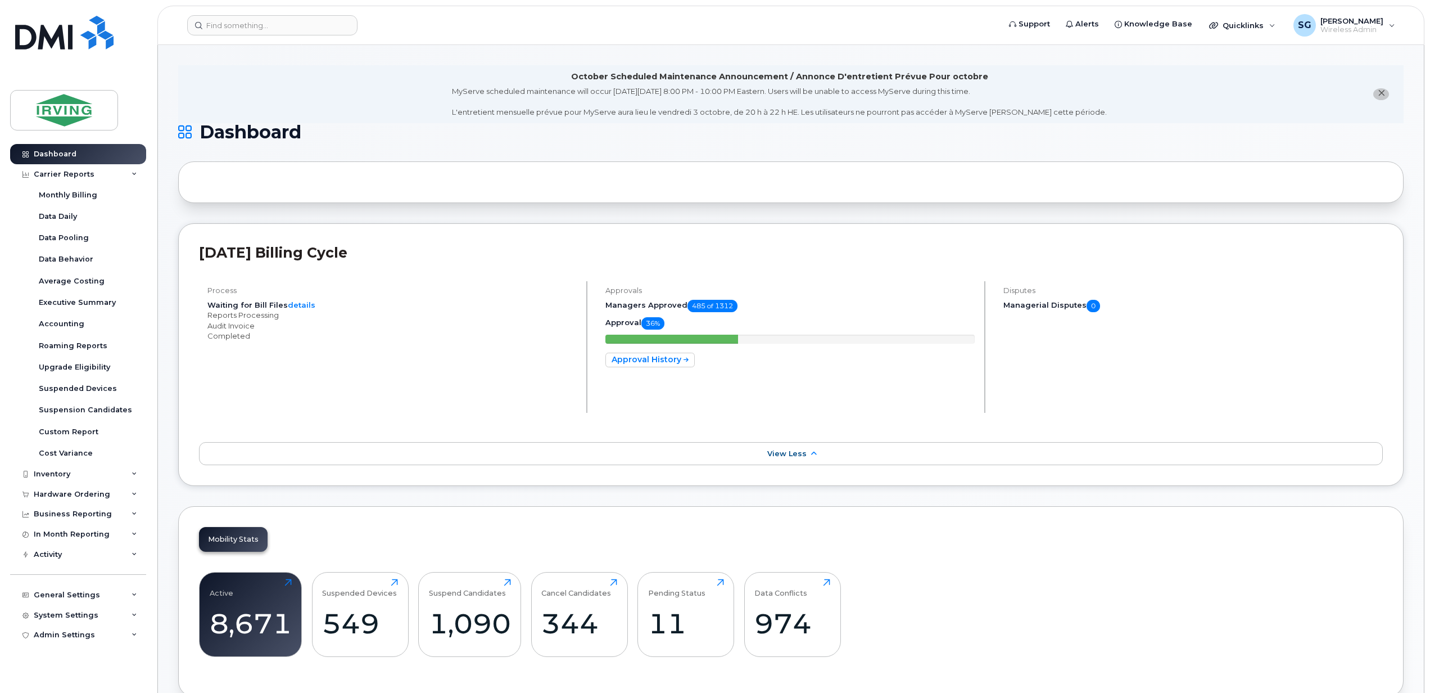 The height and width of the screenshot is (693, 1430). Describe the element at coordinates (301, 305) in the screenshot. I see `a: details` at that location.